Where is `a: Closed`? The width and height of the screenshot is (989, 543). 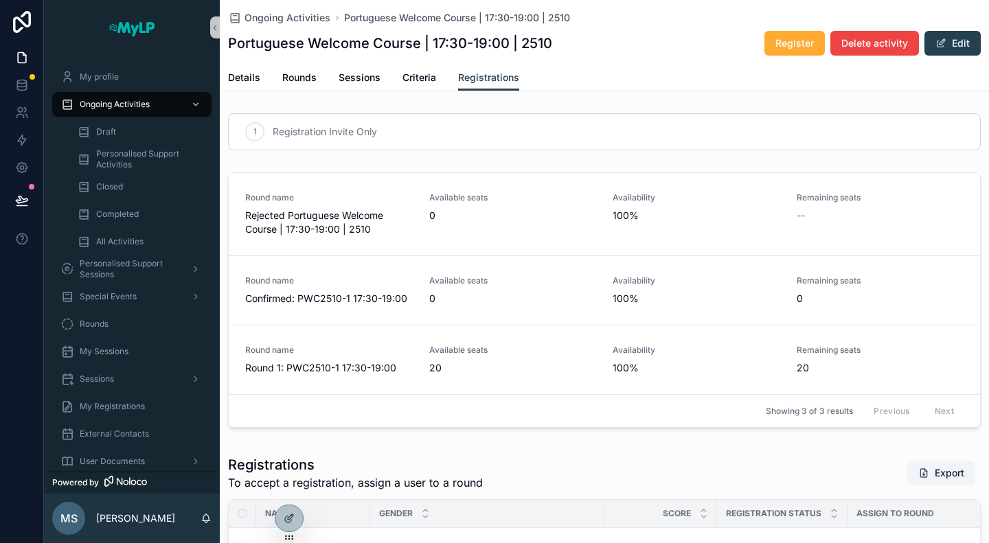
a: Closed is located at coordinates (140, 187).